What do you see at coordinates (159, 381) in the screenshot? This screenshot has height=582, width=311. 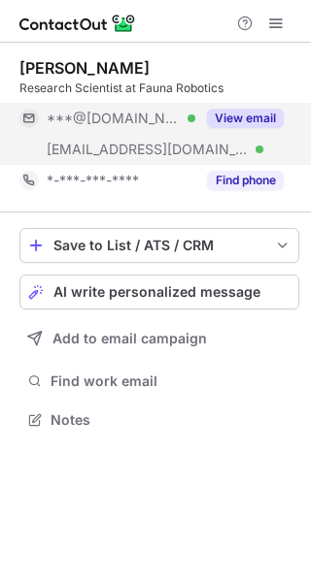 I see `button: Find work email` at bounding box center [159, 381].